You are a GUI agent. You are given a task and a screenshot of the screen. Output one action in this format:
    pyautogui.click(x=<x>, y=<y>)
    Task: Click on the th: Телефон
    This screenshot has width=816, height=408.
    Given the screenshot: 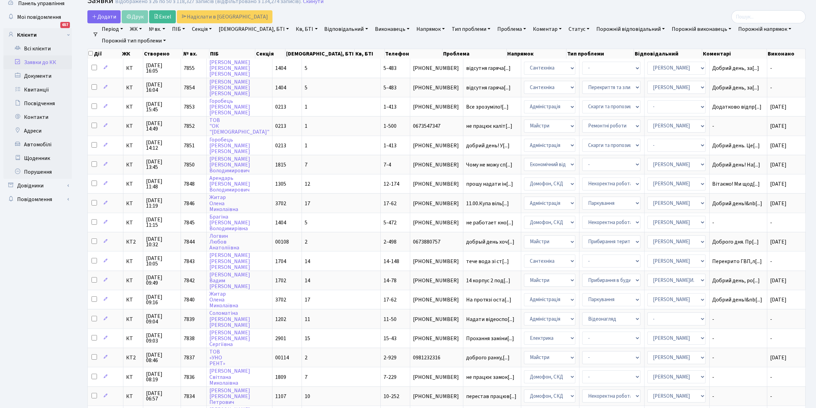 What is the action you would take?
    pyautogui.click(x=414, y=54)
    